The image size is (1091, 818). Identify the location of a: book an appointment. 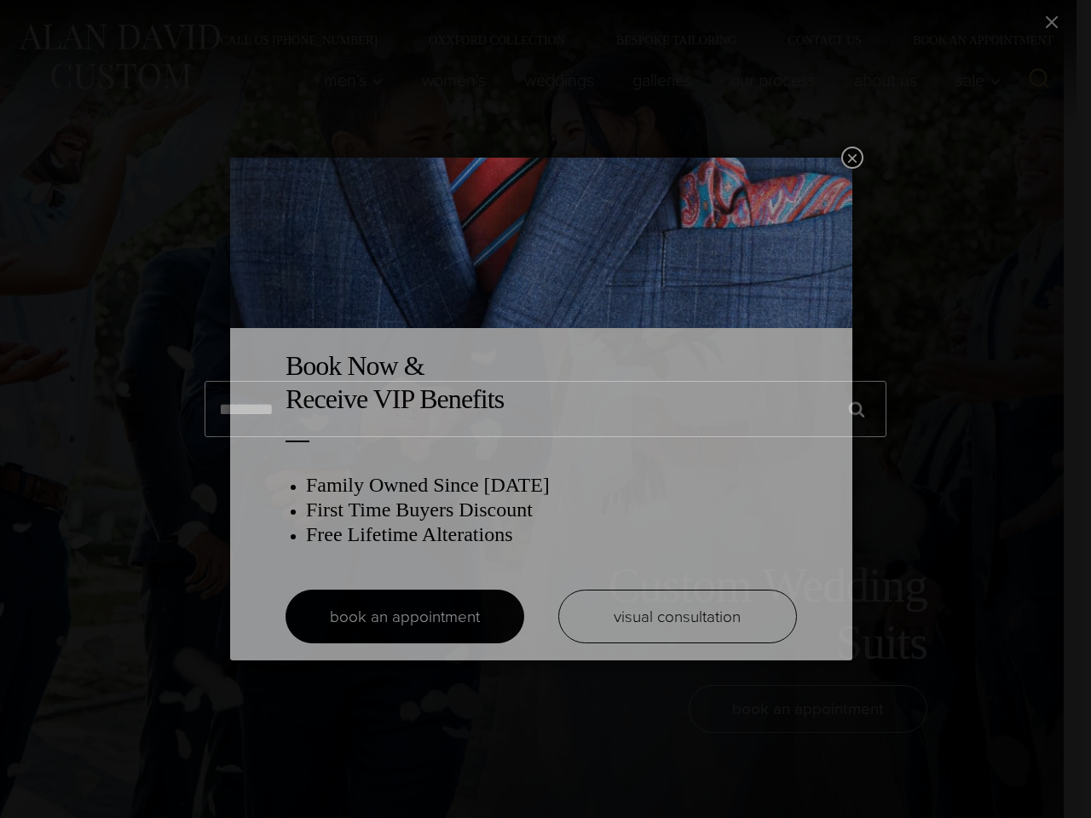
(405, 616).